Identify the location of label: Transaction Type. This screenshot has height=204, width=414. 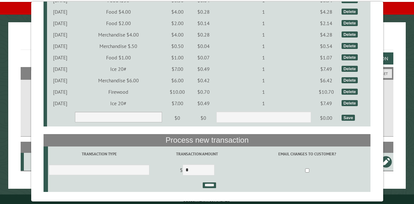
(99, 154).